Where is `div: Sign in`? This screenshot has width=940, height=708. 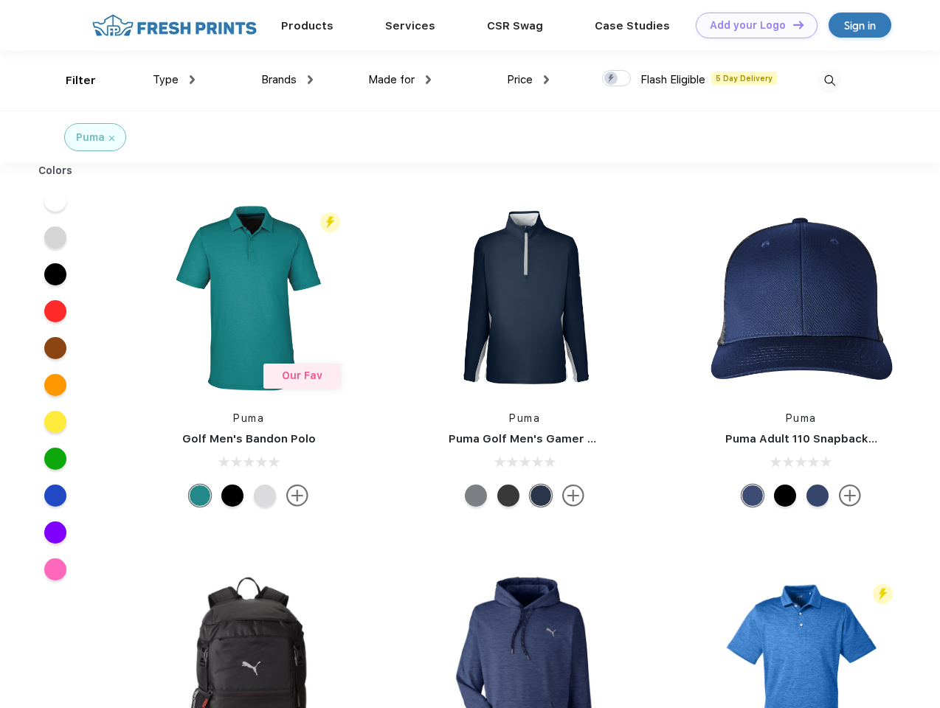 div: Sign in is located at coordinates (859, 25).